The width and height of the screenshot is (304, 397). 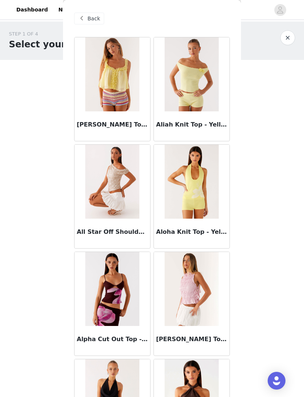 What do you see at coordinates (279, 10) in the screenshot?
I see `div: avatar` at bounding box center [279, 10].